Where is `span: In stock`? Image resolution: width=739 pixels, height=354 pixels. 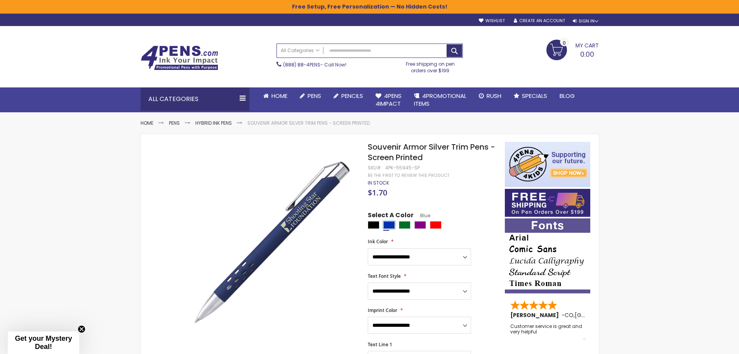 span: In stock is located at coordinates (378, 182).